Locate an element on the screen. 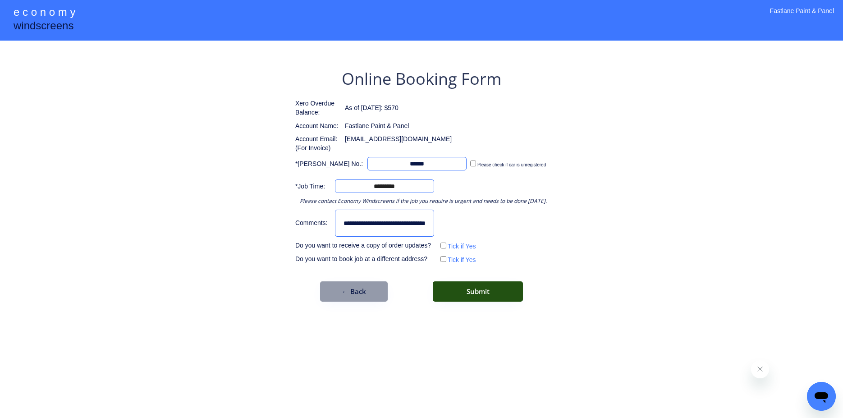 The width and height of the screenshot is (843, 418). div: Do you want to book job at a different address? is located at coordinates (365, 259).